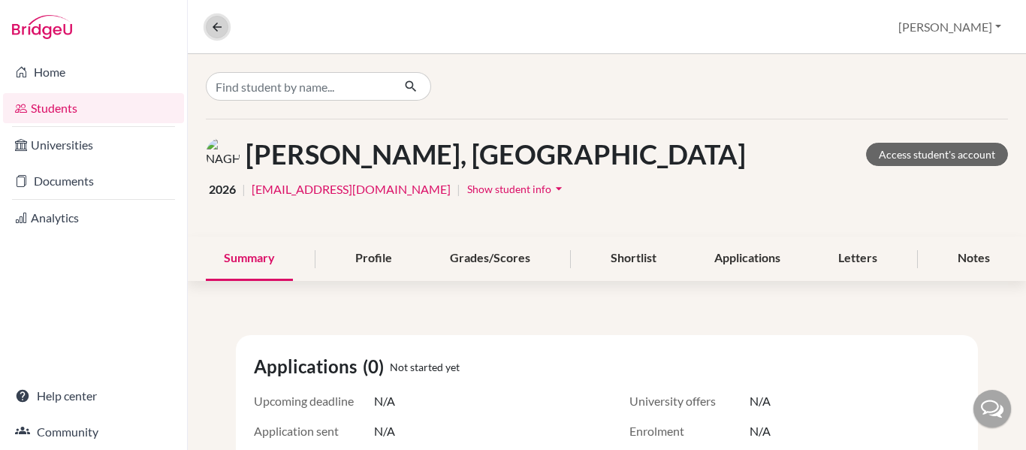 The image size is (1026, 450). Describe the element at coordinates (517, 189) in the screenshot. I see `button: Show student infoarrow_drop_down` at that location.